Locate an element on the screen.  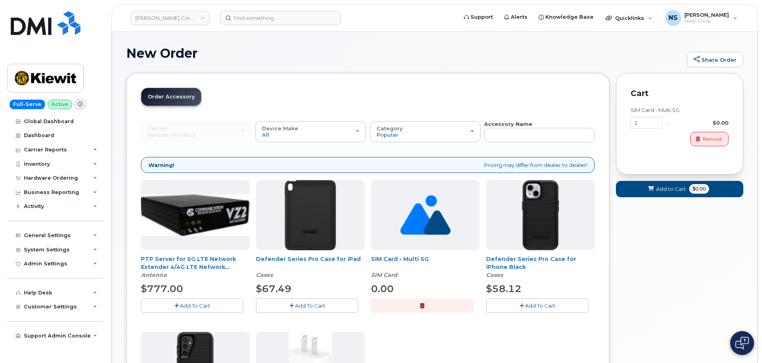
span: $58.12 is located at coordinates (504, 288).